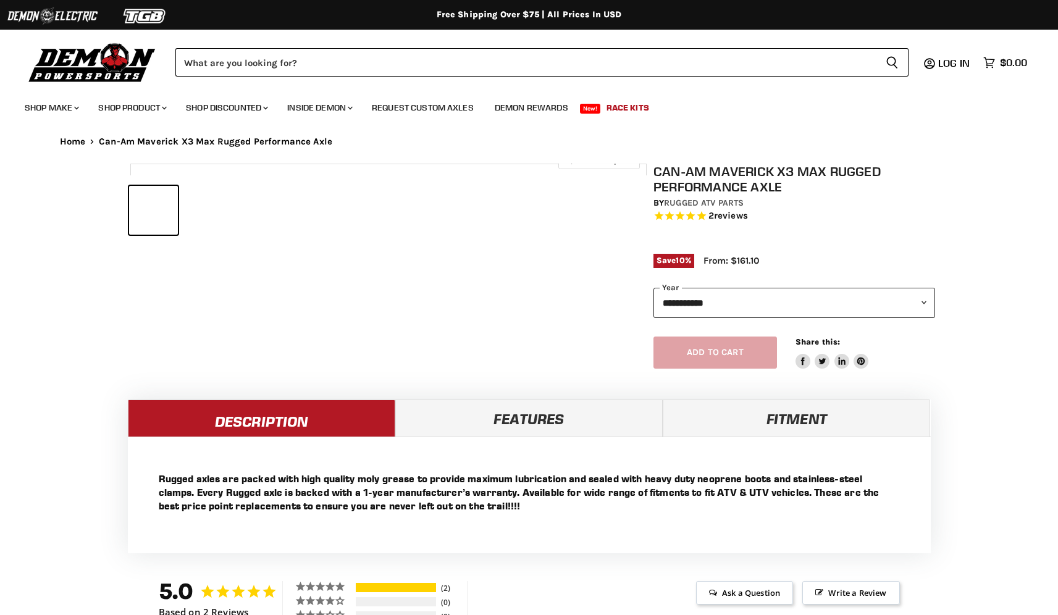 The width and height of the screenshot is (1058, 615). I want to click on span: $0.00, so click(1013, 62).